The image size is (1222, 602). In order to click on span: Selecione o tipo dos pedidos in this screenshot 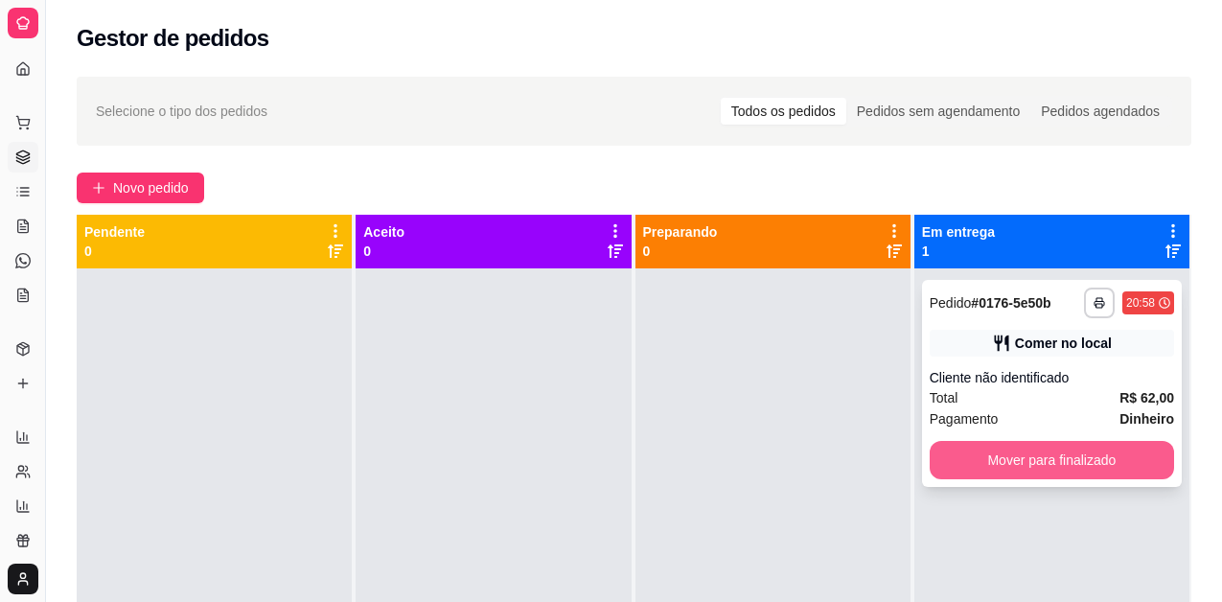, I will do `click(181, 111)`.